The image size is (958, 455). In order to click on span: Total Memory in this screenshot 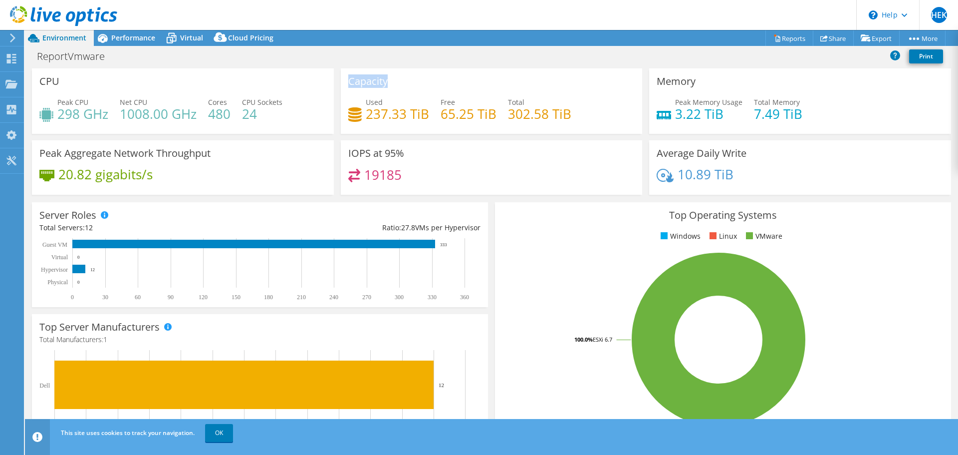, I will do `click(777, 102)`.